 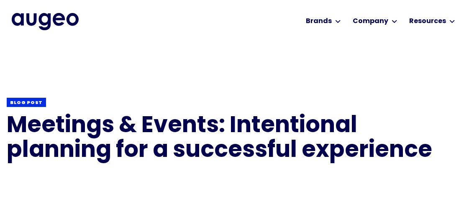 What do you see at coordinates (45, 21) in the screenshot?
I see `img: Augeo's full logo in midnight blue.` at bounding box center [45, 21].